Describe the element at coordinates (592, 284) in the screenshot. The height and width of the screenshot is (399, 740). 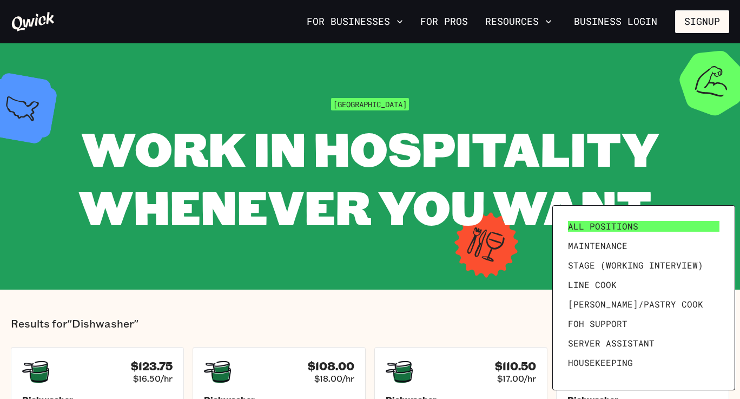
I see `span: Line Cook` at that location.